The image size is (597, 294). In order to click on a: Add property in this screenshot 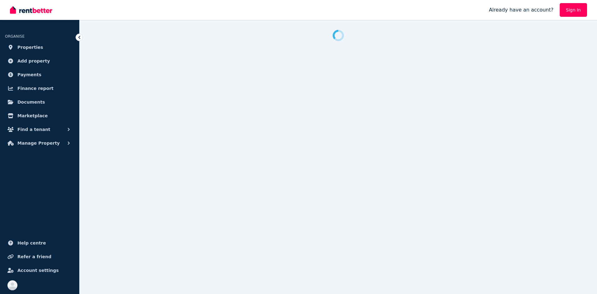, I will do `click(40, 61)`.